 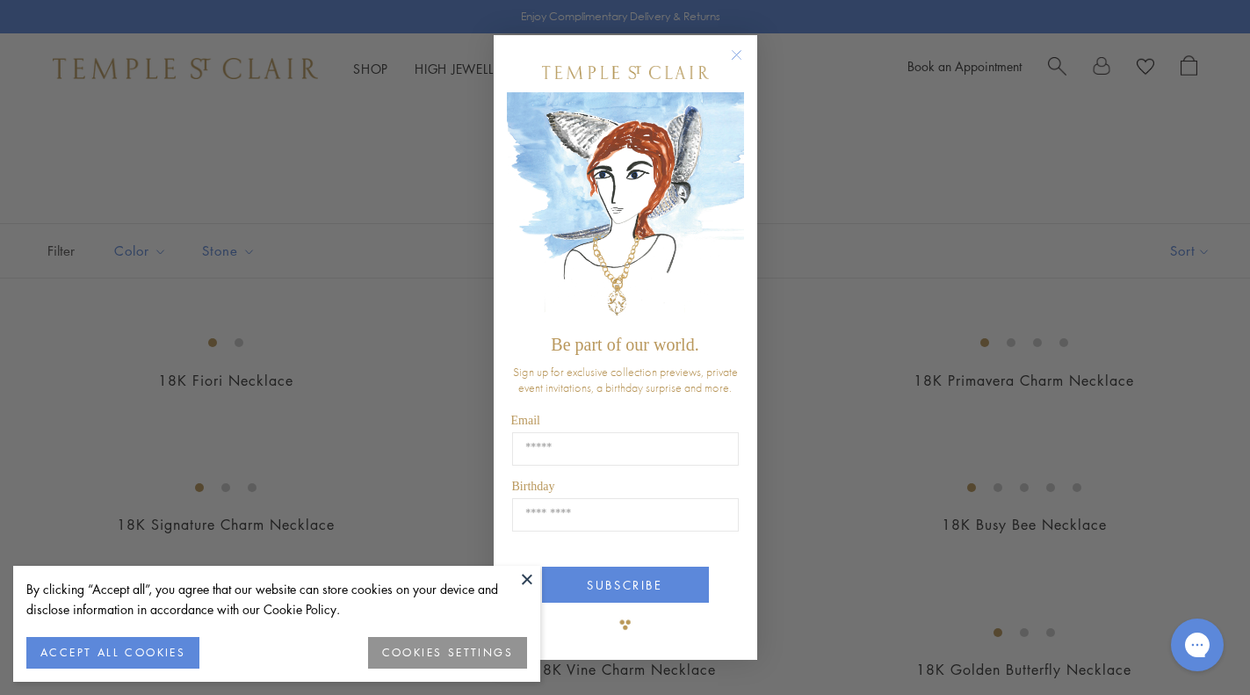 I want to click on button: SUBSCRIBE, so click(x=625, y=584).